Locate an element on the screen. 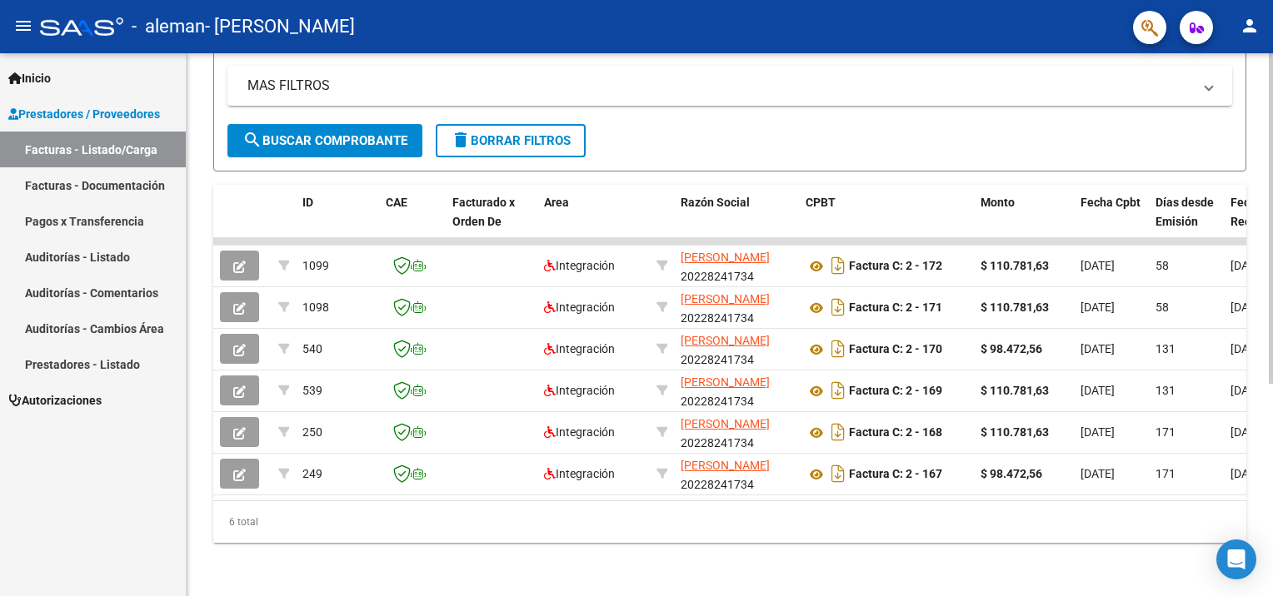 This screenshot has width=1273, height=596. strong: Factura C: 2 - 170 is located at coordinates (895, 350).